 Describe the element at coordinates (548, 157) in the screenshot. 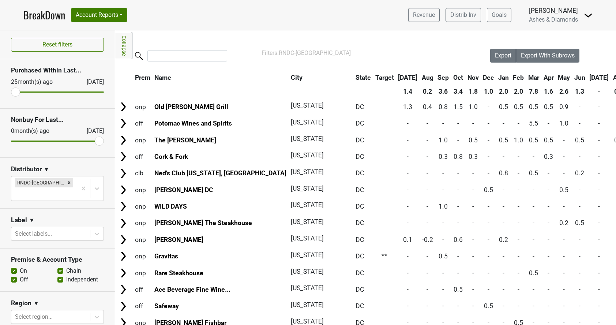

I see `span: 0.3` at that location.